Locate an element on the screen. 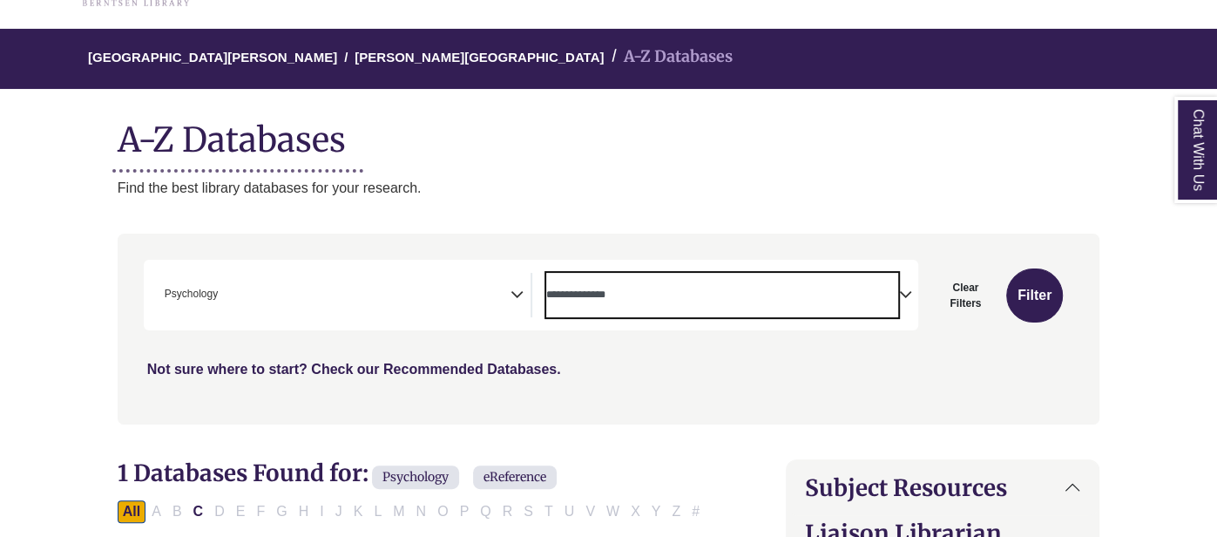  p: Find the best library databases for your research. is located at coordinates (608, 188).